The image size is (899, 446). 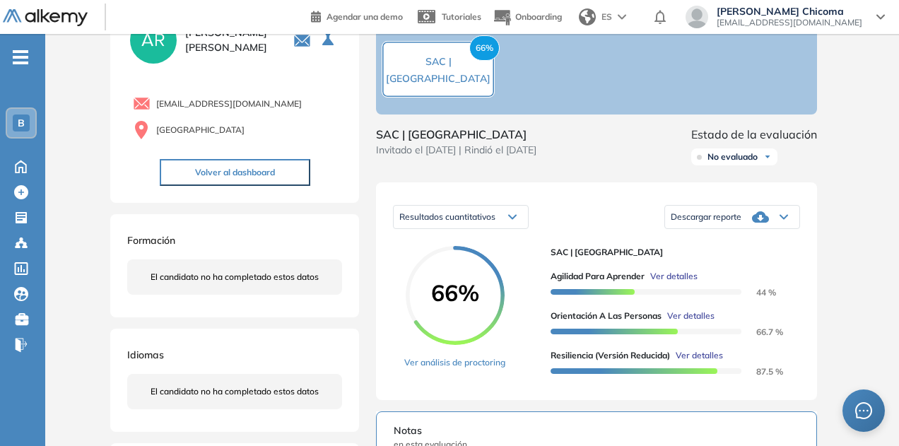 I want to click on span: B, so click(x=21, y=123).